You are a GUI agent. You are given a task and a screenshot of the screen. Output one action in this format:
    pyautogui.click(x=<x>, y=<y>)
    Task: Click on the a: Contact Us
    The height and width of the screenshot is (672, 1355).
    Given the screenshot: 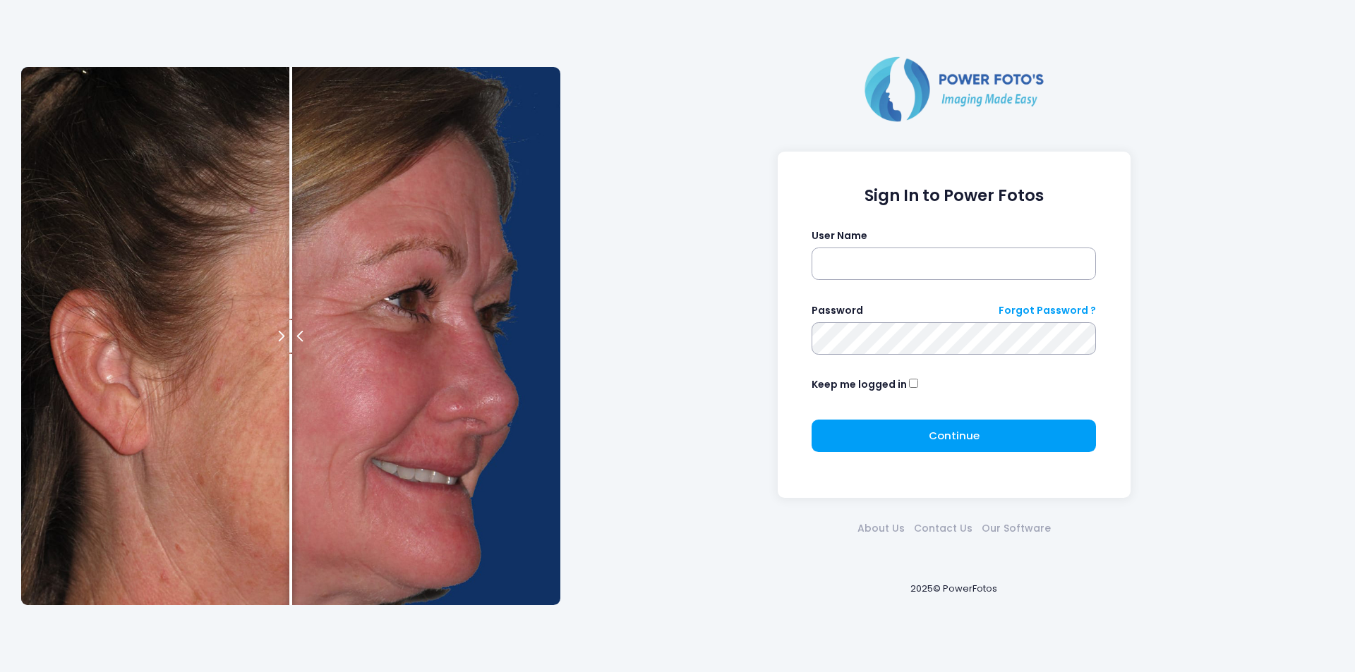 What is the action you would take?
    pyautogui.click(x=943, y=528)
    